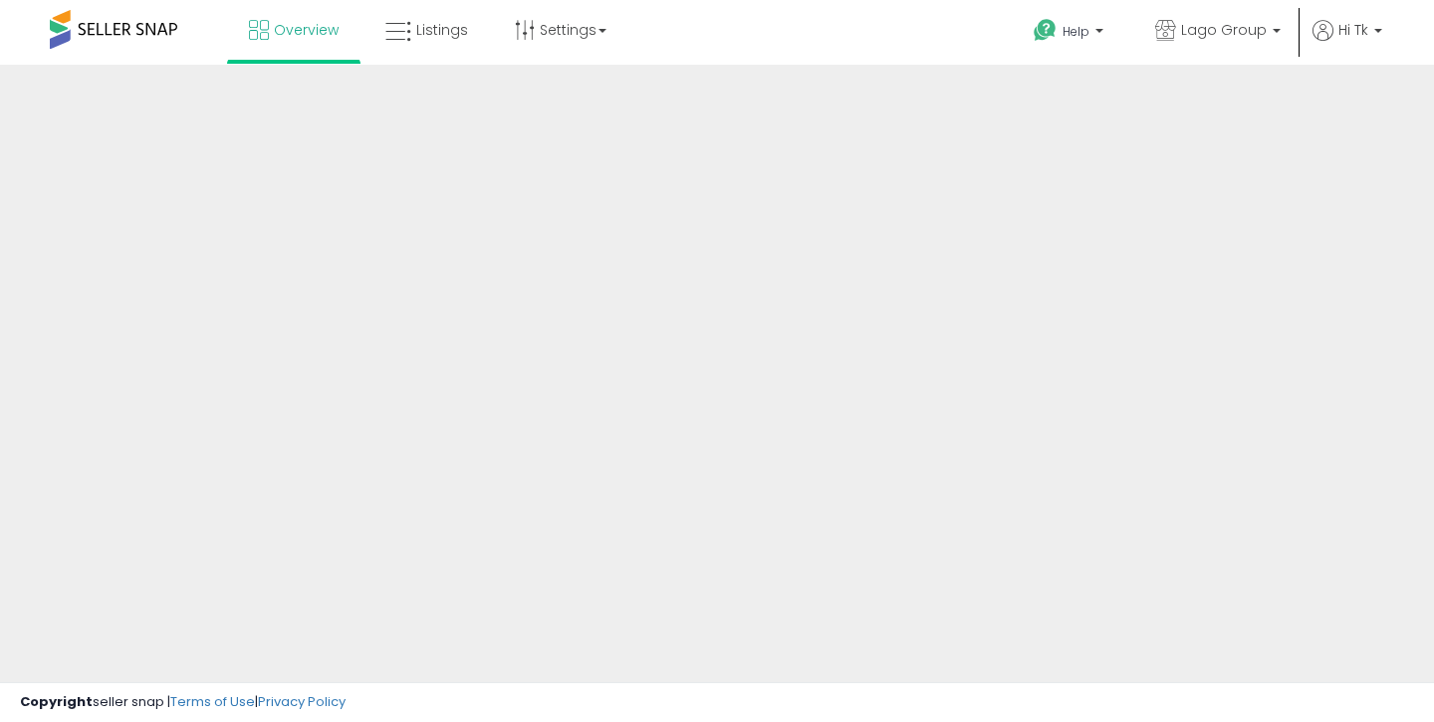 Image resolution: width=1434 pixels, height=722 pixels. Describe the element at coordinates (1347, 42) in the screenshot. I see `a: Hi Tk` at that location.